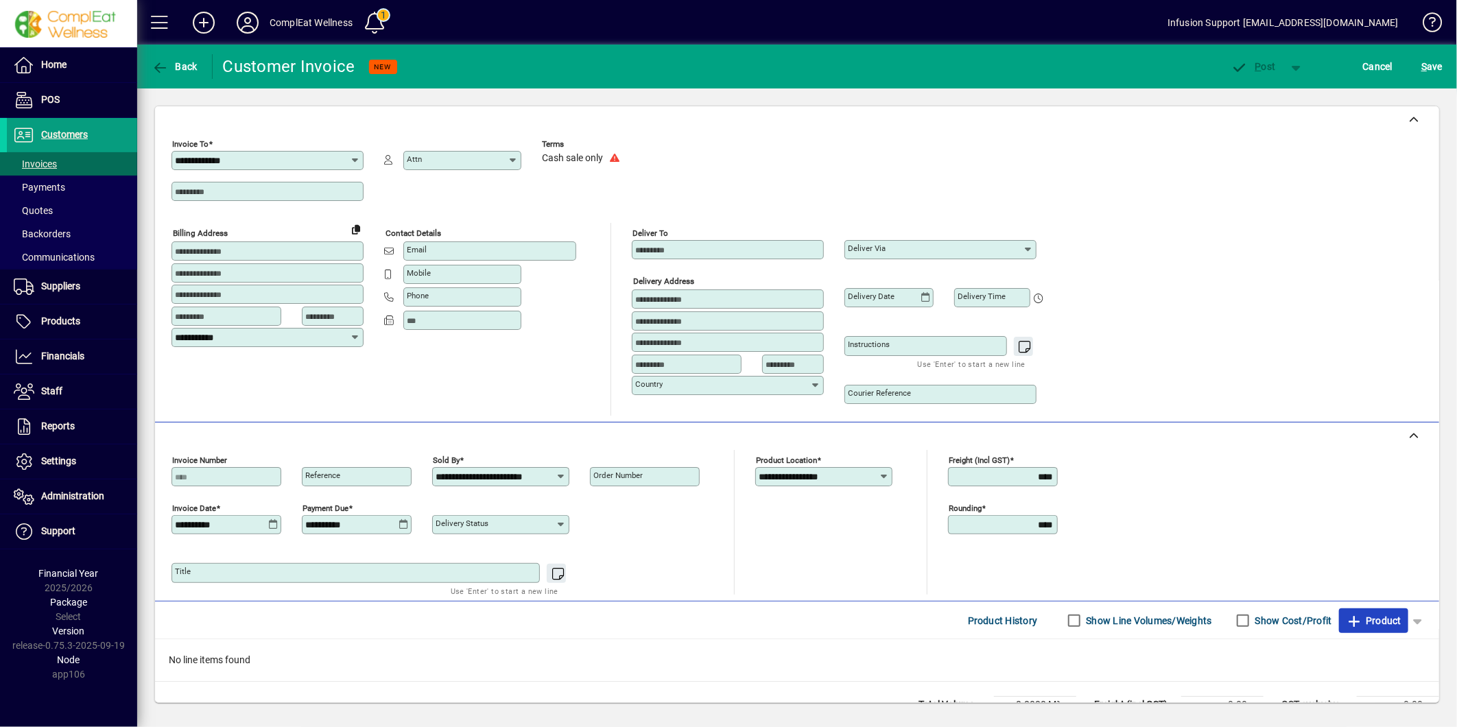 The width and height of the screenshot is (1457, 727). What do you see at coordinates (175, 67) in the screenshot?
I see `app-page-header-button: Back` at bounding box center [175, 67].